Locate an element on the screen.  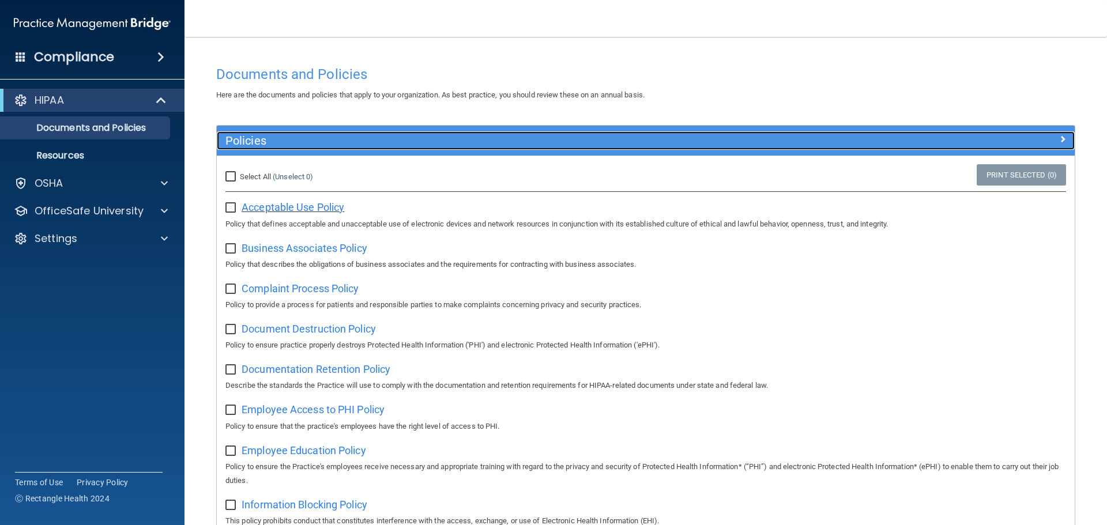
p: OSHA is located at coordinates (49, 183).